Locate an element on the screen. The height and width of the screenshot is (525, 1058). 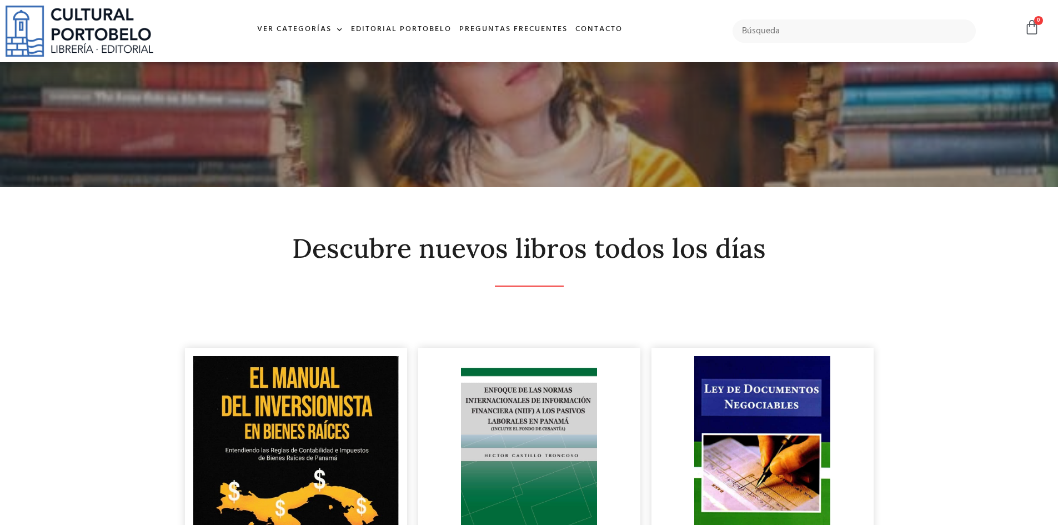
span: 0 is located at coordinates (1039, 21).